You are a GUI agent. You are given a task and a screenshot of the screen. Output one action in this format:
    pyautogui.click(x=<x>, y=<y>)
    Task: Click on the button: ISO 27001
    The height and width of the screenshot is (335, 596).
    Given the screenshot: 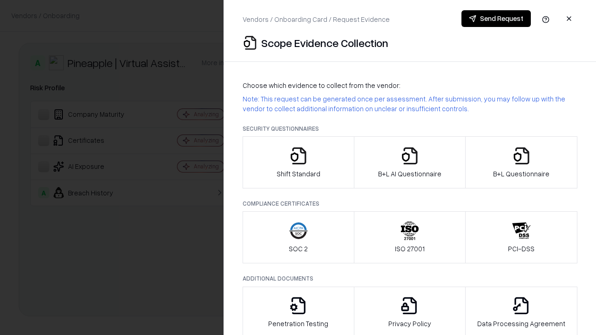 What is the action you would take?
    pyautogui.click(x=410, y=238)
    